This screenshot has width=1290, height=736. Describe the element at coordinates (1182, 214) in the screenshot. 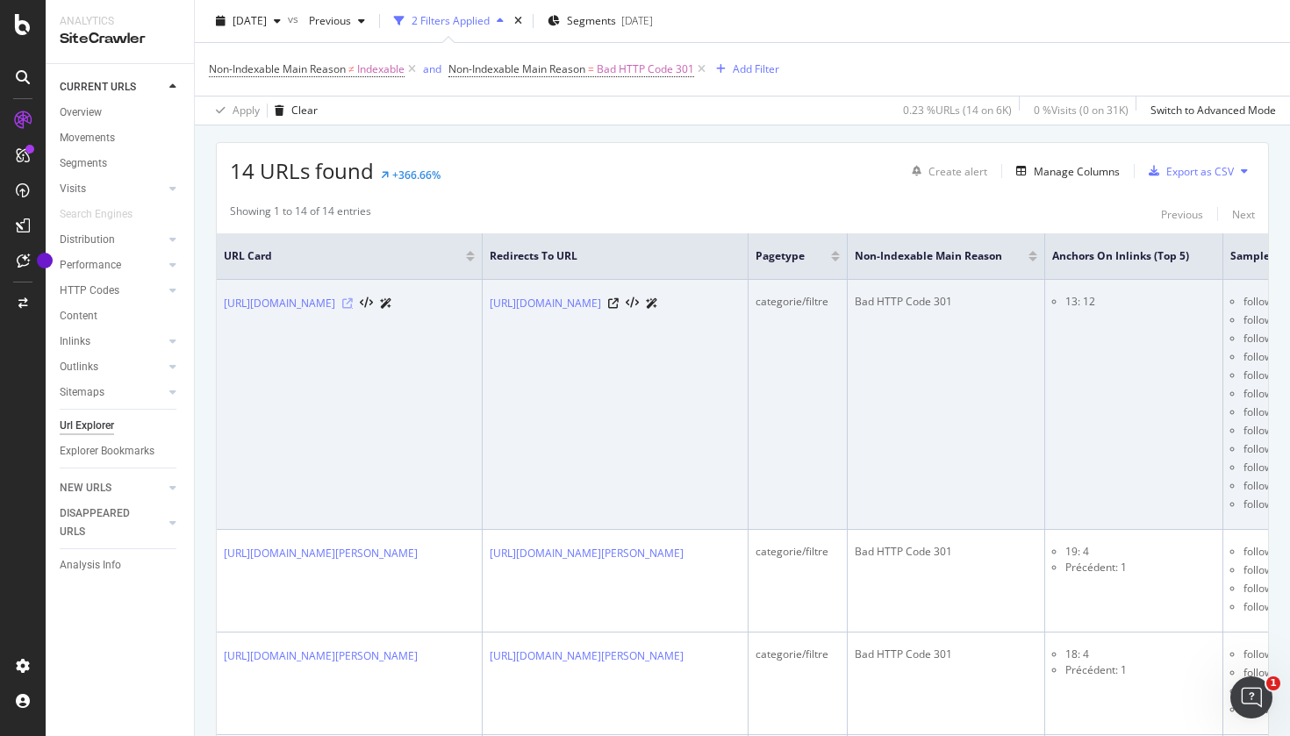

I see `button: Previous` at that location.